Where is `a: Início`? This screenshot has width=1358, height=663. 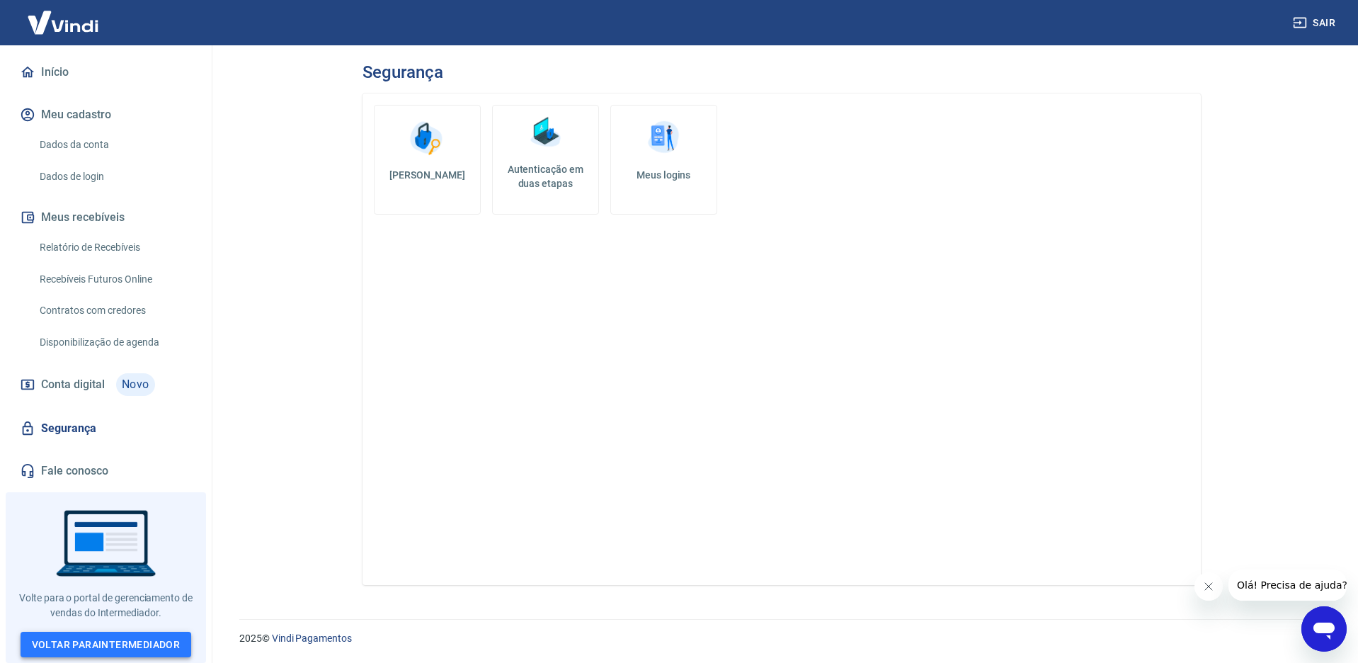
a: Início is located at coordinates (105, 72).